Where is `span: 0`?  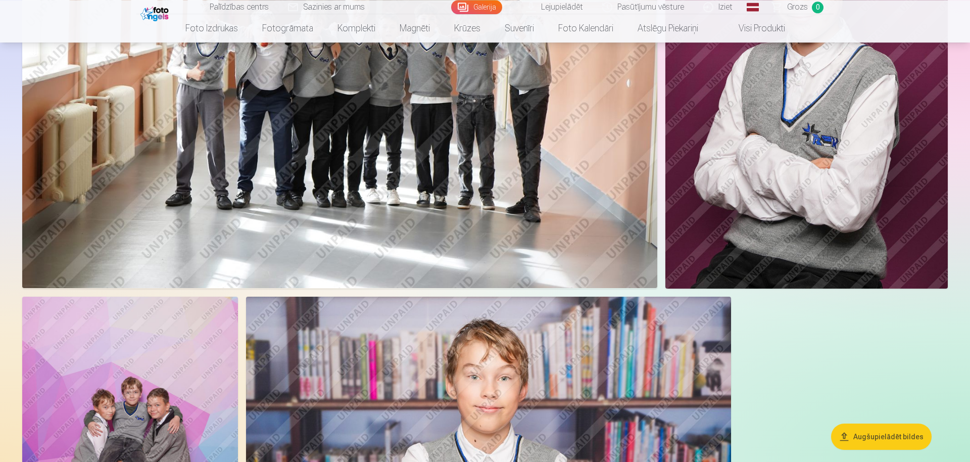
span: 0 is located at coordinates (818, 7).